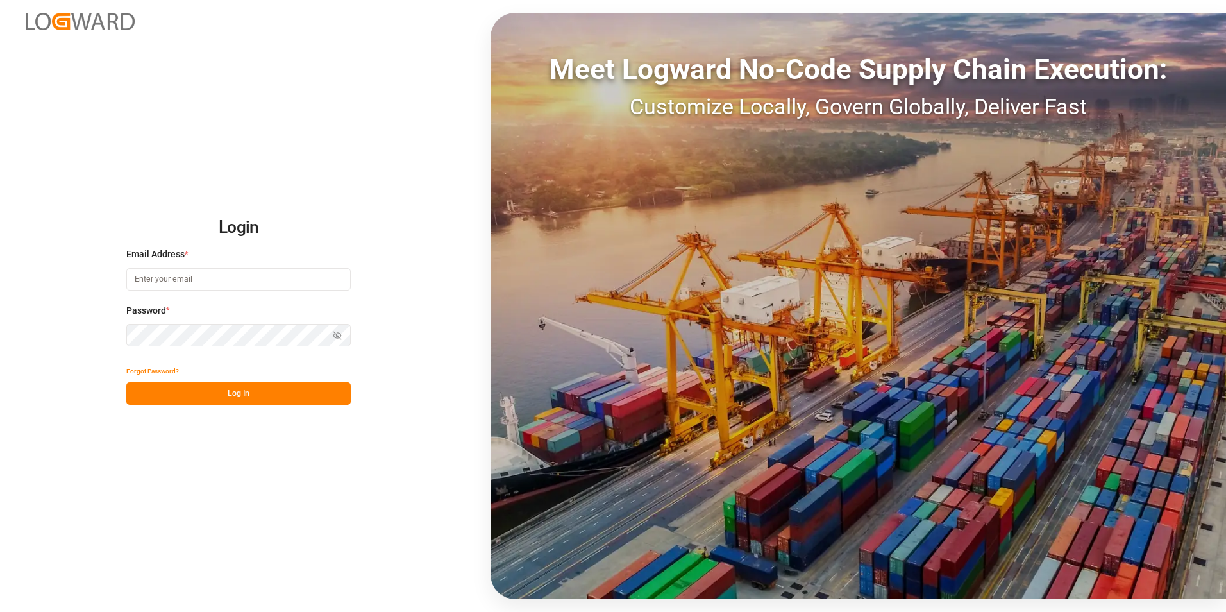 The height and width of the screenshot is (612, 1226). What do you see at coordinates (146, 310) in the screenshot?
I see `span: Password` at bounding box center [146, 310].